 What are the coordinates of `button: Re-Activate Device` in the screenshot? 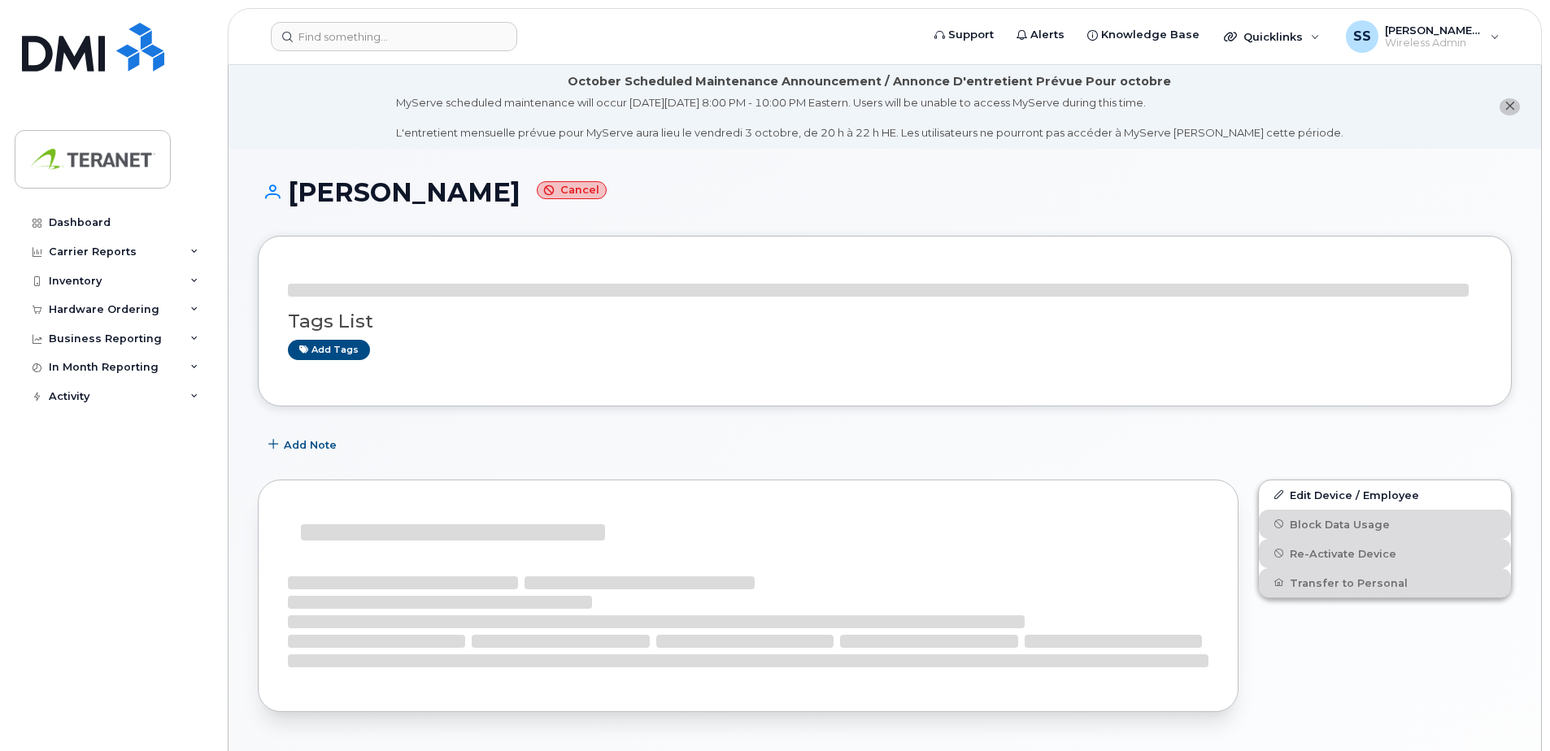 It's located at (1385, 554).